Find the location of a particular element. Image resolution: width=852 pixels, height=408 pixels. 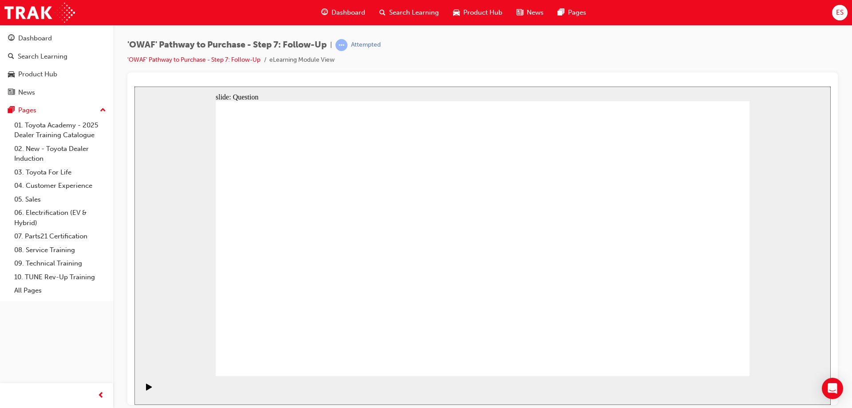

a: 10. TUNE Rev-Up Training is located at coordinates (60, 277).